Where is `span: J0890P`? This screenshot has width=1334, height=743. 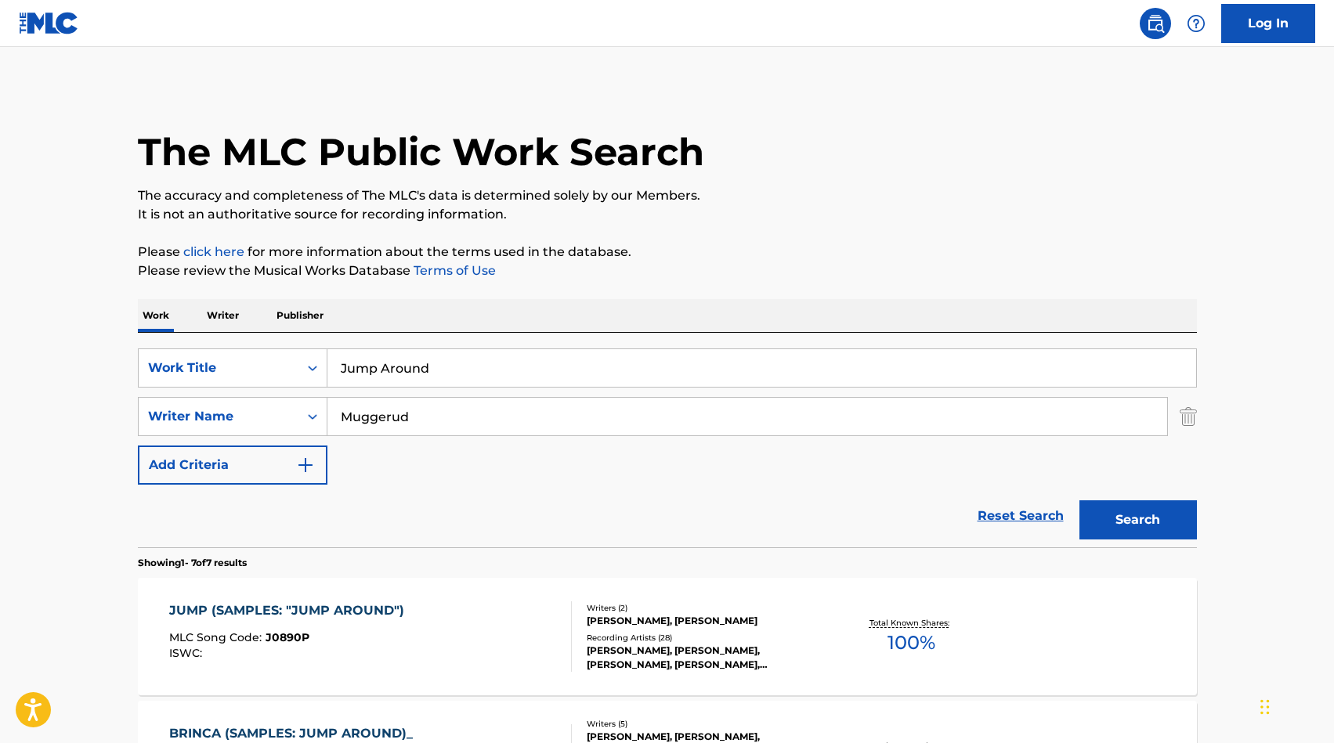 span: J0890P is located at coordinates (288, 638).